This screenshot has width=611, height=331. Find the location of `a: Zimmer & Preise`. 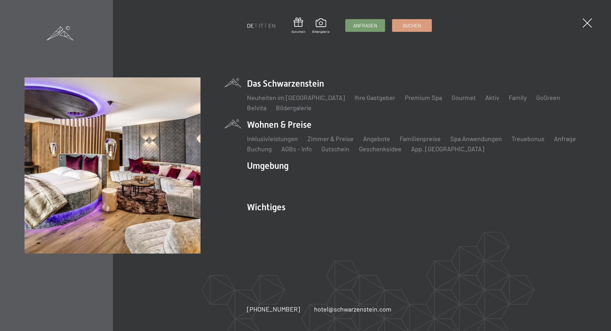

a: Zimmer & Preise is located at coordinates (330, 138).